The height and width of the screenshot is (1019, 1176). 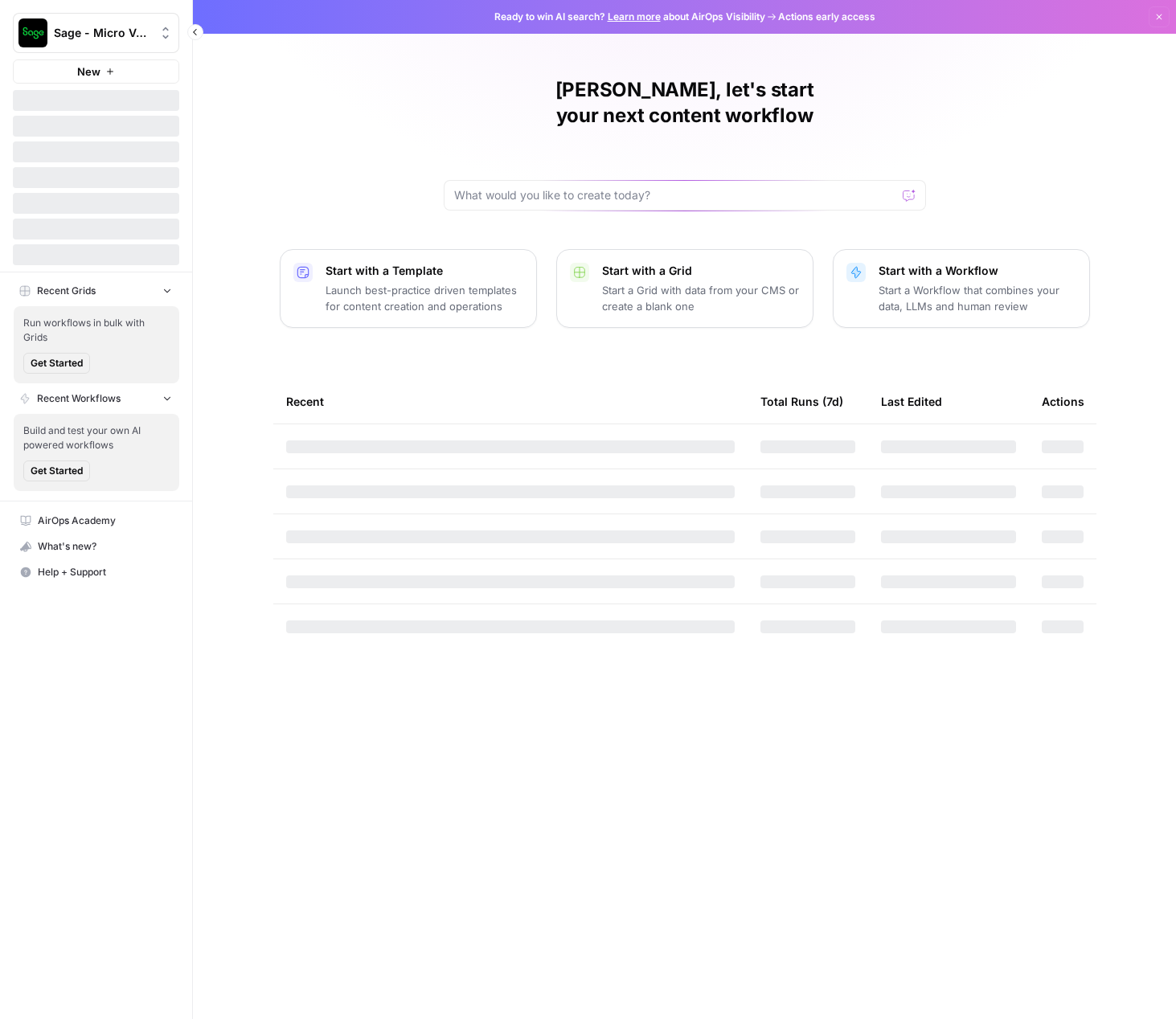 What do you see at coordinates (96, 399) in the screenshot?
I see `button: Recent Workflows` at bounding box center [96, 399].